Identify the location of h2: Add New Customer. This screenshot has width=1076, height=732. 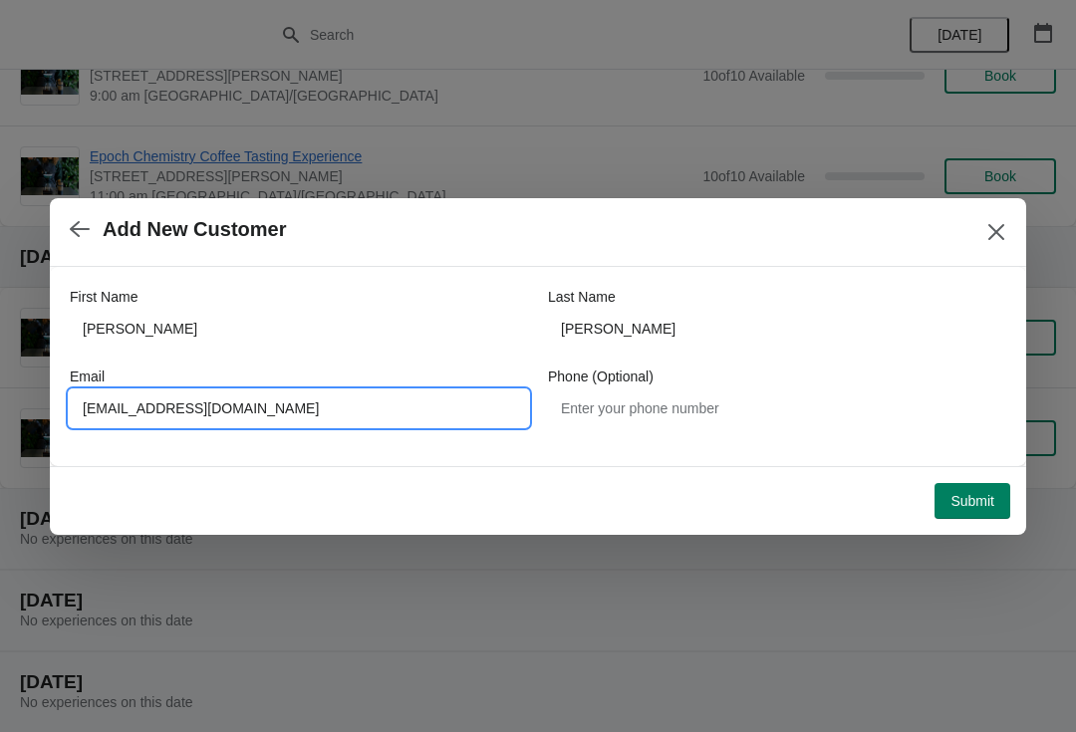
(194, 229).